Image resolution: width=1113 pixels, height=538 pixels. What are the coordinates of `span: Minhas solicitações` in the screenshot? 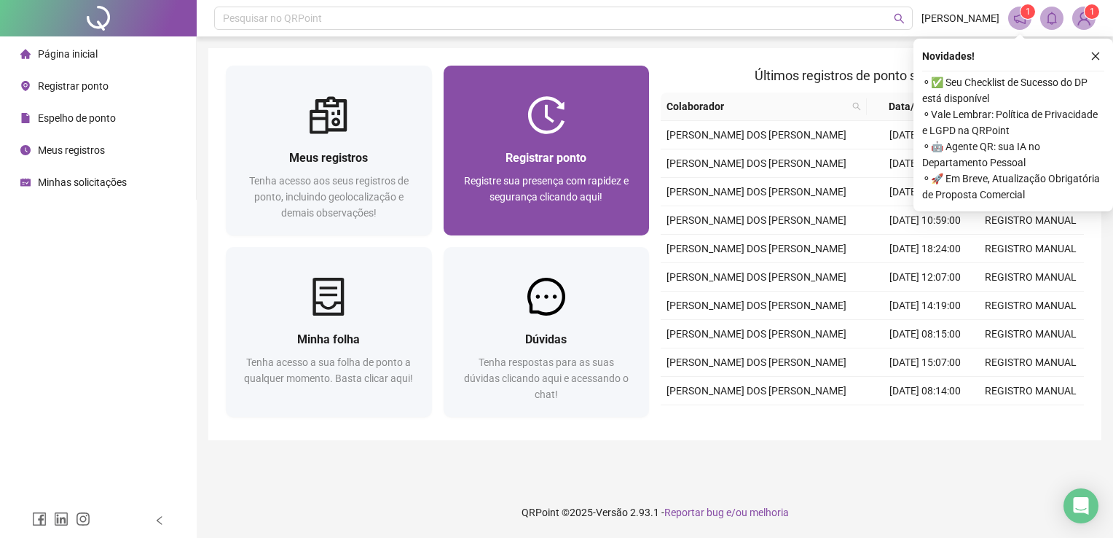 It's located at (82, 182).